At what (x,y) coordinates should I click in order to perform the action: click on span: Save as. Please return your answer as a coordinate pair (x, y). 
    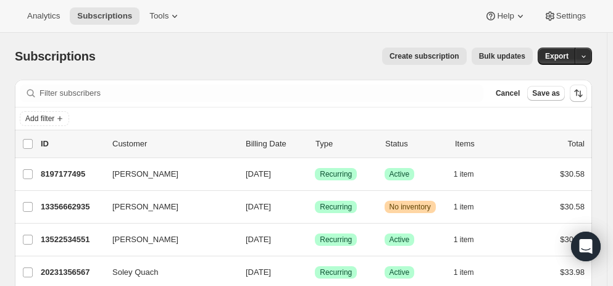
    Looking at the image, I should click on (546, 93).